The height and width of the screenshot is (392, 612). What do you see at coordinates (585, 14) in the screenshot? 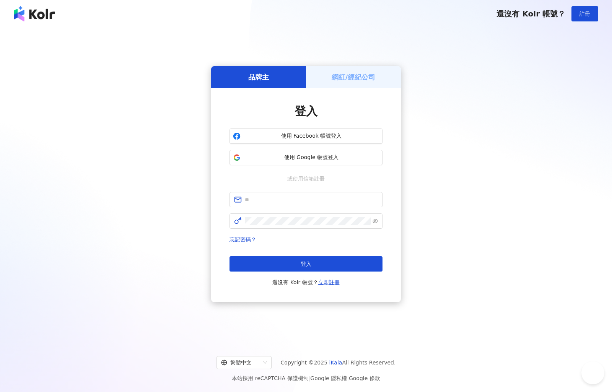
I see `button: 註冊` at bounding box center [585, 14].